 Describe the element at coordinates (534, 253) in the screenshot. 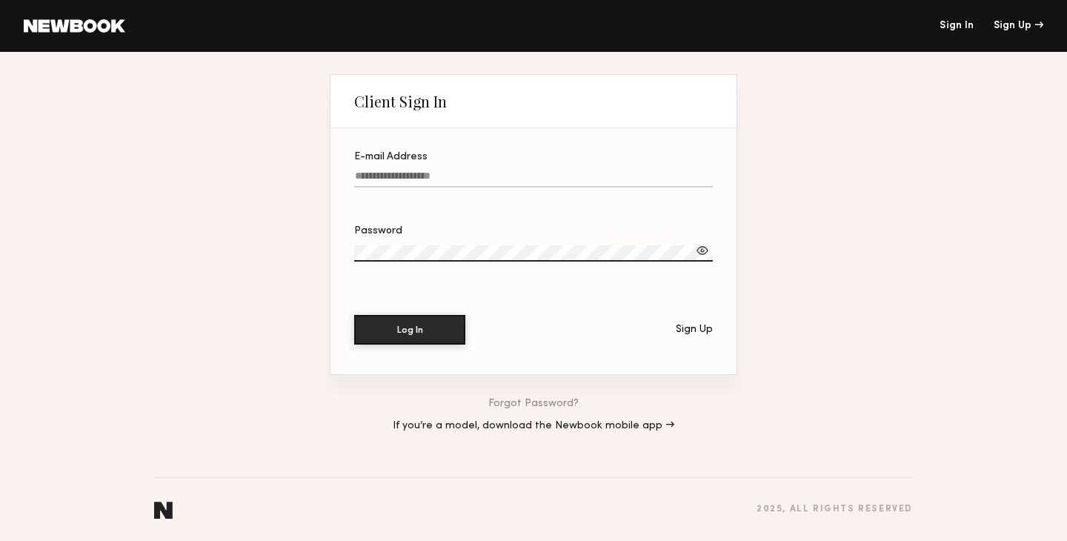

I see `input: Password` at that location.